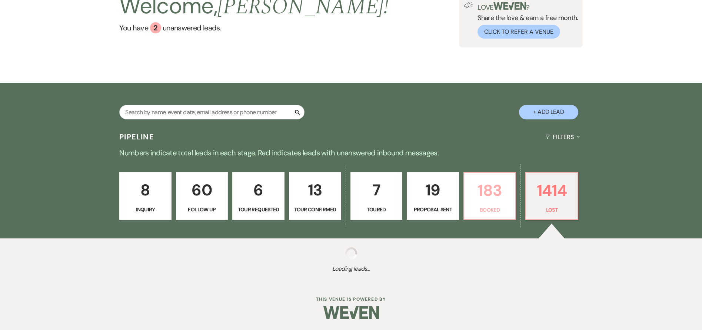  Describe the element at coordinates (433, 209) in the screenshot. I see `p: Proposal Sent` at that location.